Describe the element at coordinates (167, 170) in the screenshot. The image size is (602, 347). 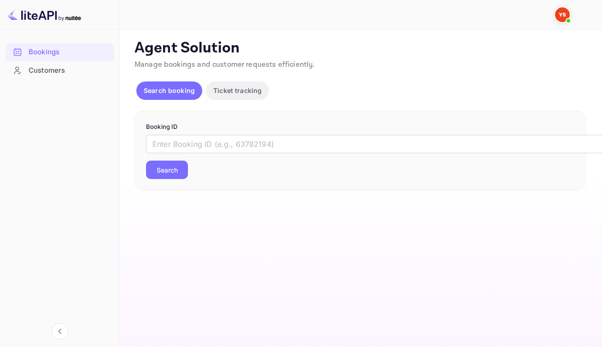
I see `button: Search` at that location.